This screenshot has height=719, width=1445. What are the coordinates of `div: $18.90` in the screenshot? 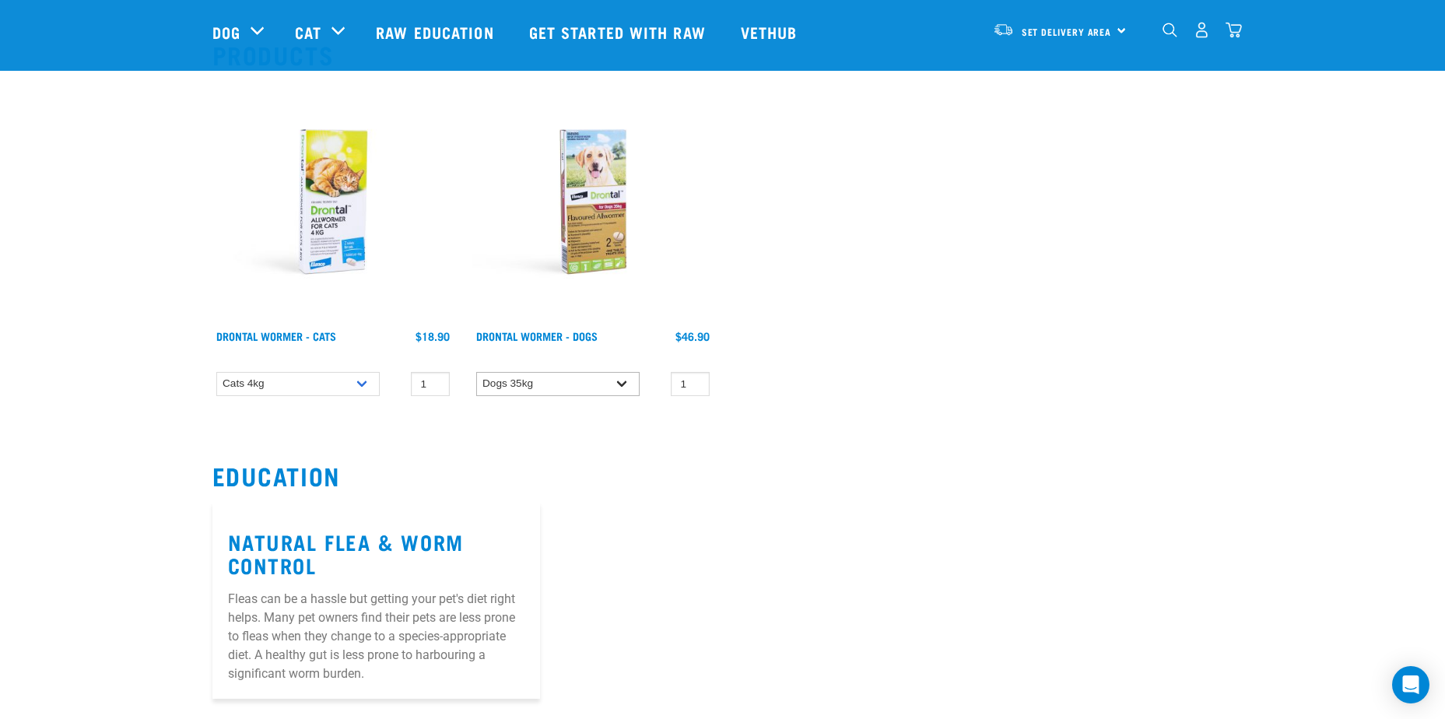 It's located at (433, 336).